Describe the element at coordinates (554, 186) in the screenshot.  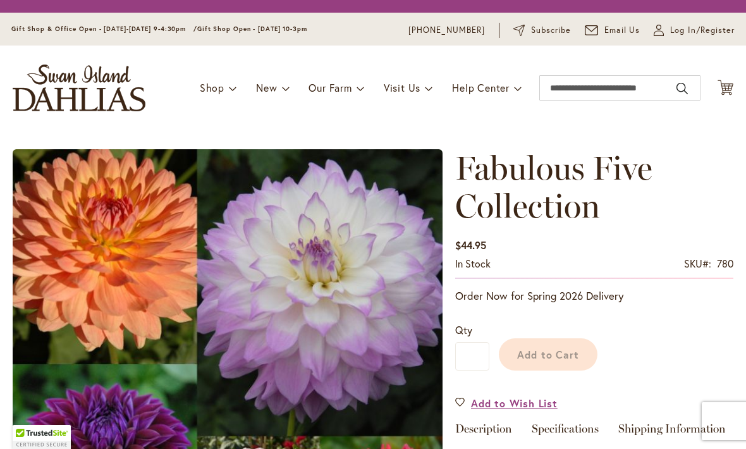
I see `span: Fabulous Five Collection` at that location.